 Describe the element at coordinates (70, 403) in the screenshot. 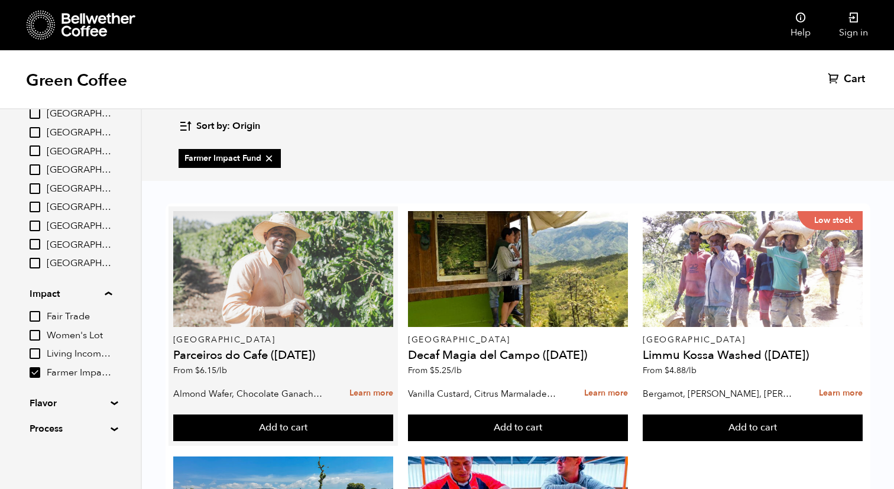

I see `summary: Flavor` at that location.